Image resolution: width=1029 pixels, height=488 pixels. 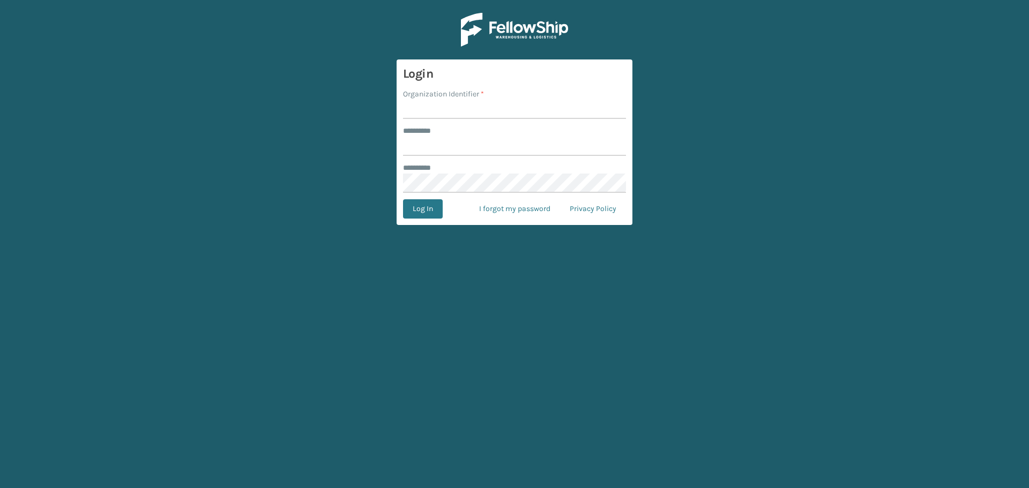 I want to click on h3: Login, so click(x=514, y=74).